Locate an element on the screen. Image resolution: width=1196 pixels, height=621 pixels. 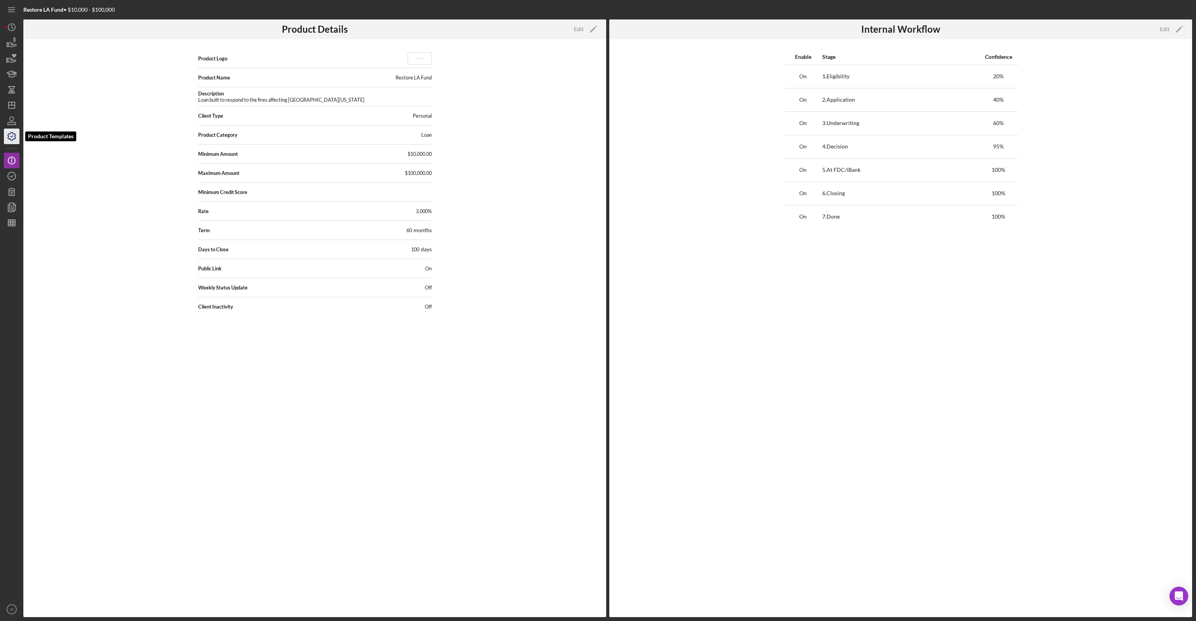
span: Days to Close is located at coordinates (213, 249).